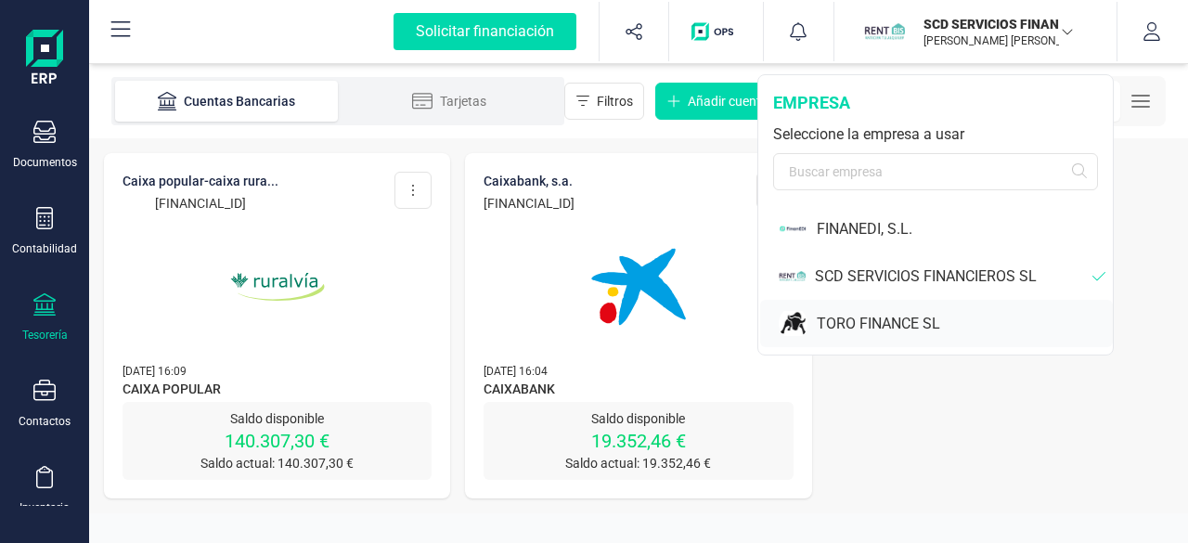  Describe the element at coordinates (716, 32) in the screenshot. I see `button: Logo de OPS` at that location.